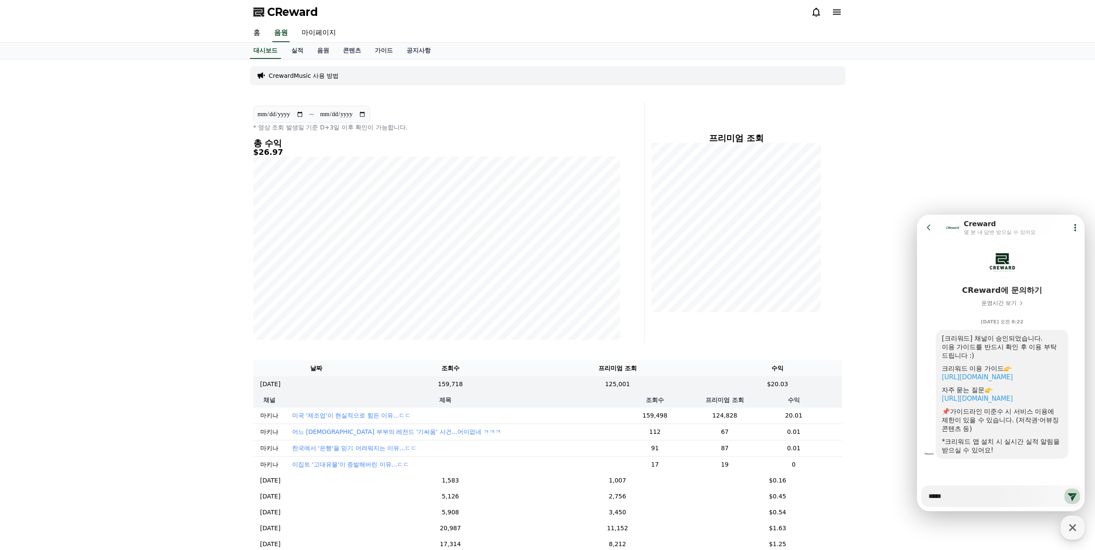 The width and height of the screenshot is (1095, 550). What do you see at coordinates (351, 464) in the screenshot?
I see `button: 이집트 '고대유물'이 증발해버린 이유...ㄷㄷ` at bounding box center [351, 464].